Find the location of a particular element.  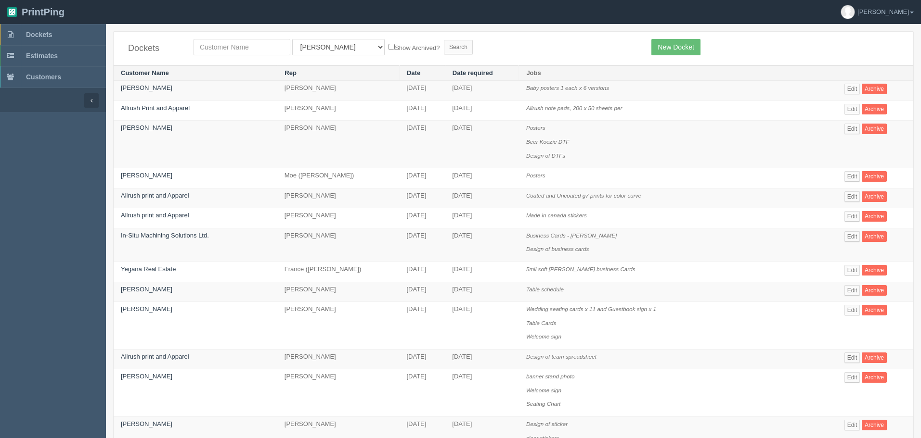

i: Made in canada stickers is located at coordinates (556, 215).